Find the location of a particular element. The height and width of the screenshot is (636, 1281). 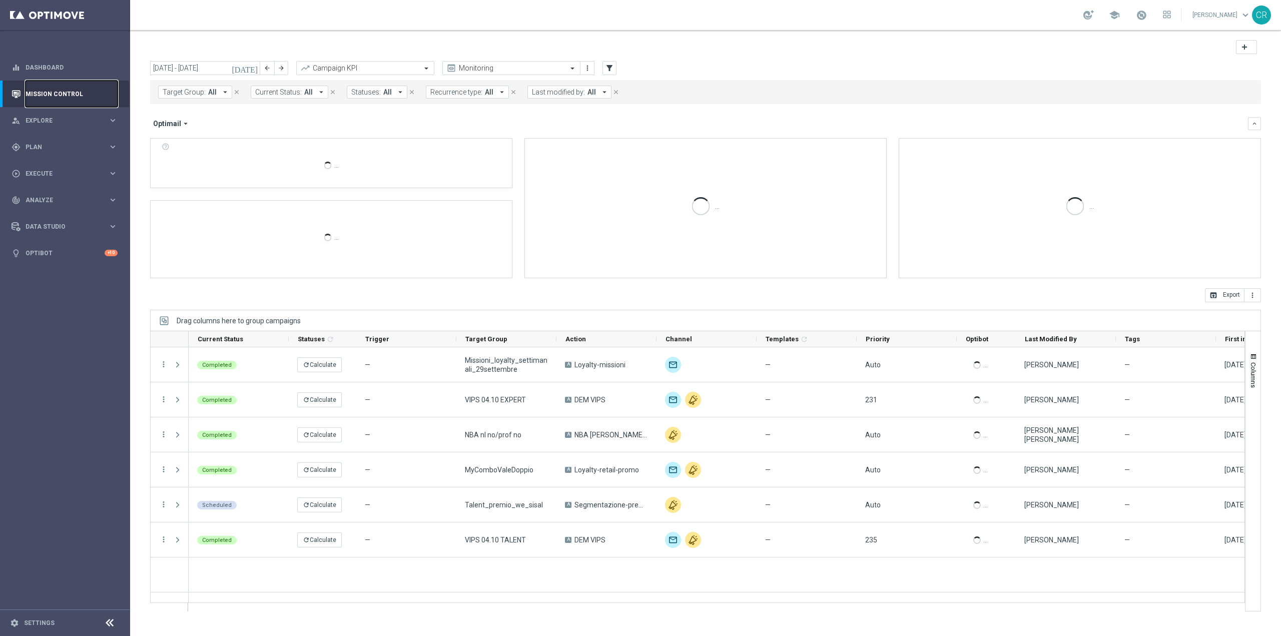

i: add is located at coordinates (1244, 47).